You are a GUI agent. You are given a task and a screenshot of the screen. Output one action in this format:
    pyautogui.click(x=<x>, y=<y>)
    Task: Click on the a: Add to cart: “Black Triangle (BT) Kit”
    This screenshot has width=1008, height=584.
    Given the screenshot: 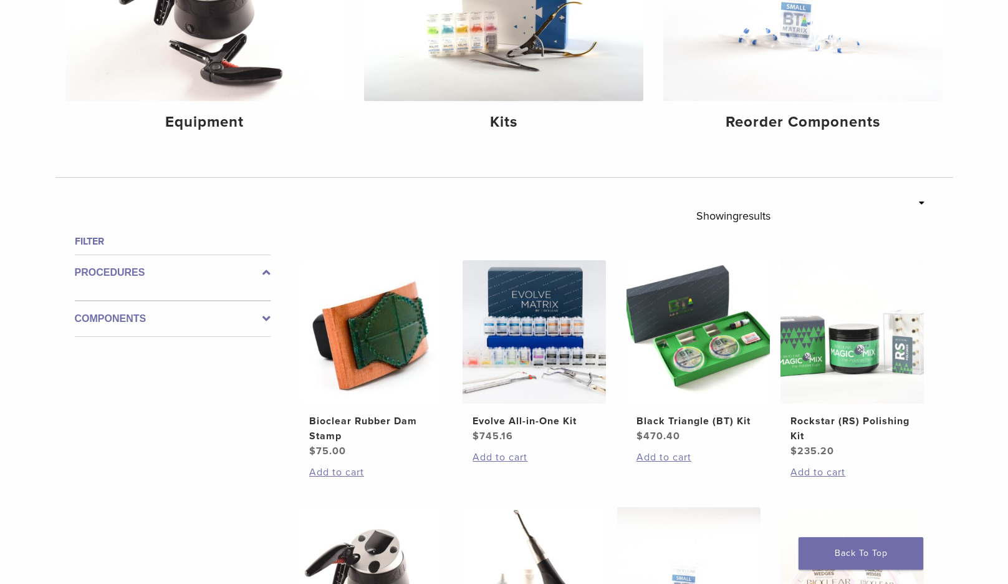 What is the action you would take?
    pyautogui.click(x=698, y=457)
    